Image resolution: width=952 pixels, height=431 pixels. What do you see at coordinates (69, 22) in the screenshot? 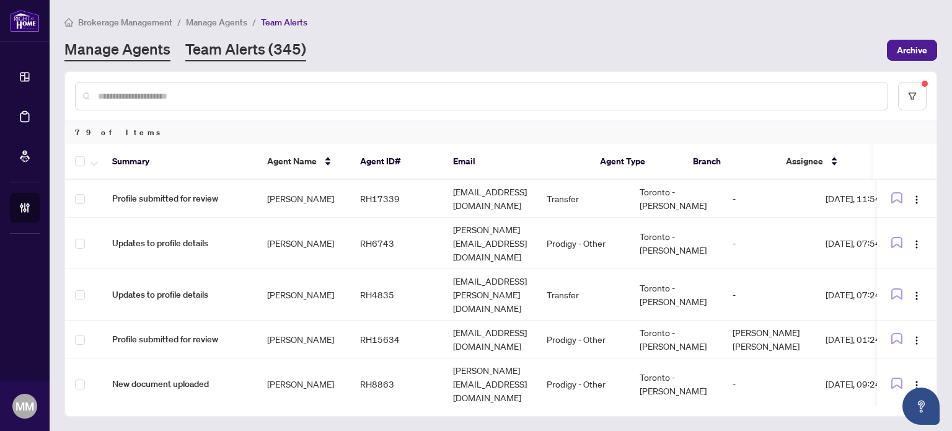
I see `span: home` at bounding box center [69, 22].